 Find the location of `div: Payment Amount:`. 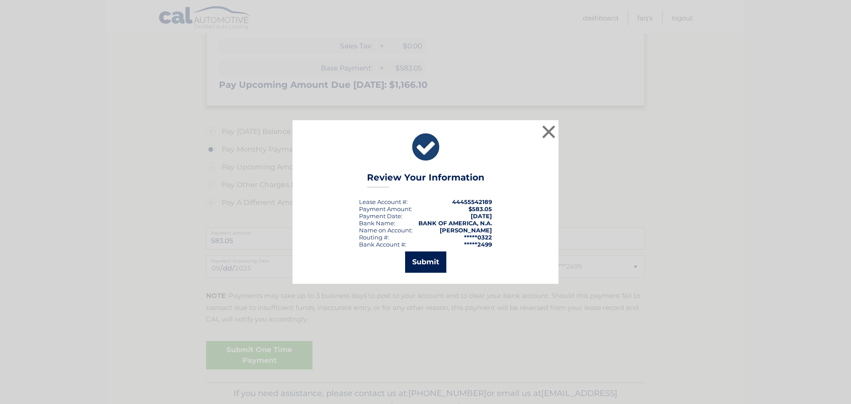

div: Payment Amount: is located at coordinates (386, 209).